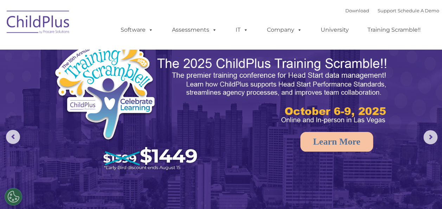 This screenshot has height=209, width=442. What do you see at coordinates (418, 11) in the screenshot?
I see `a: Schedule A Demo` at bounding box center [418, 11].